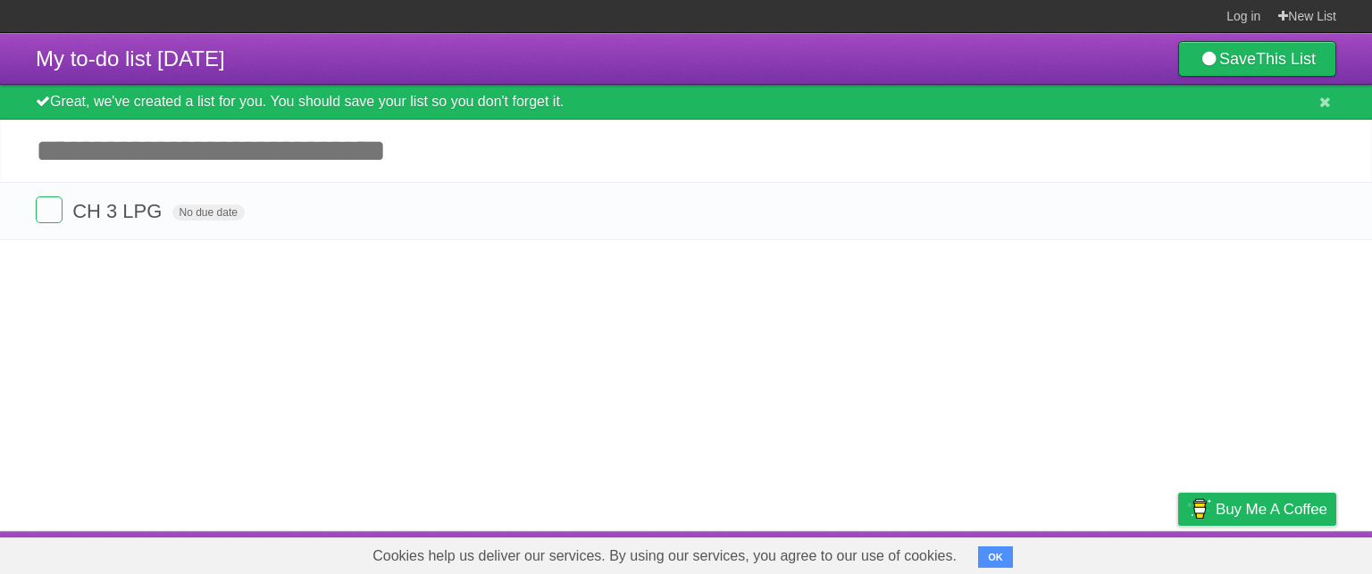  Describe the element at coordinates (1178, 553) in the screenshot. I see `a: Privacy` at that location.